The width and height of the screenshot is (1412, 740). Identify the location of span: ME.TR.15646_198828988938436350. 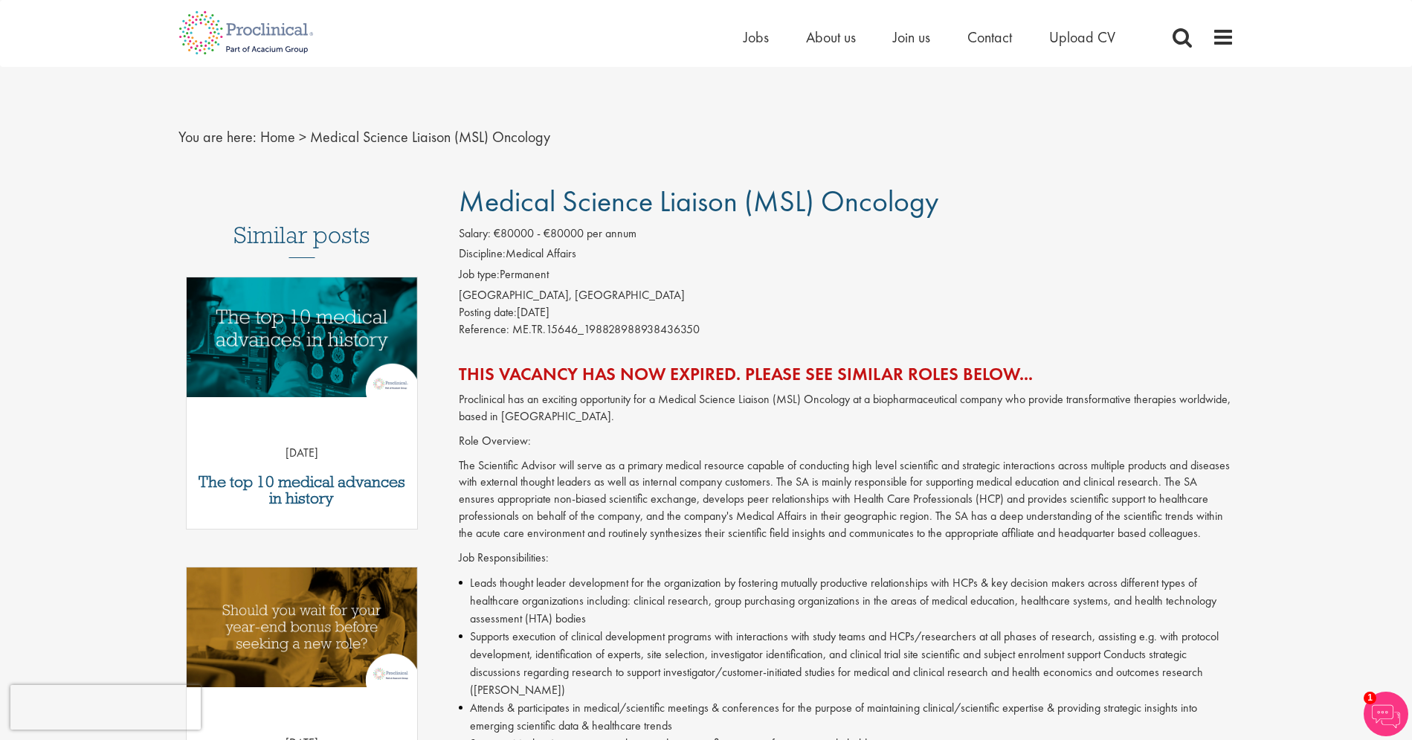
(606, 329).